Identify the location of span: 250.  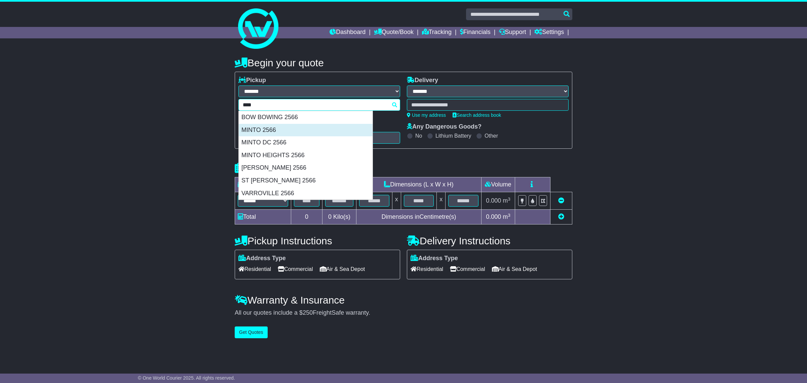
(308, 313).